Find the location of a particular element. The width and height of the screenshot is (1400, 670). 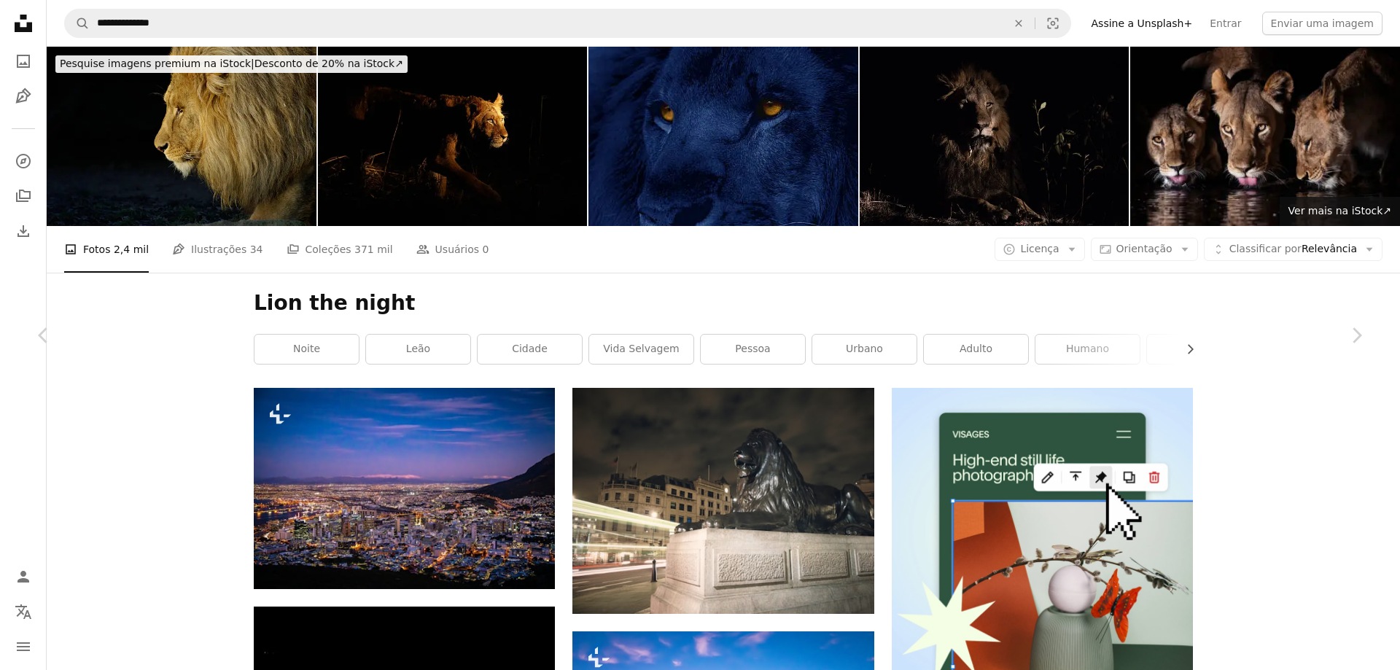

span: Pesquise imagens premium na iStock | is located at coordinates (157, 63).